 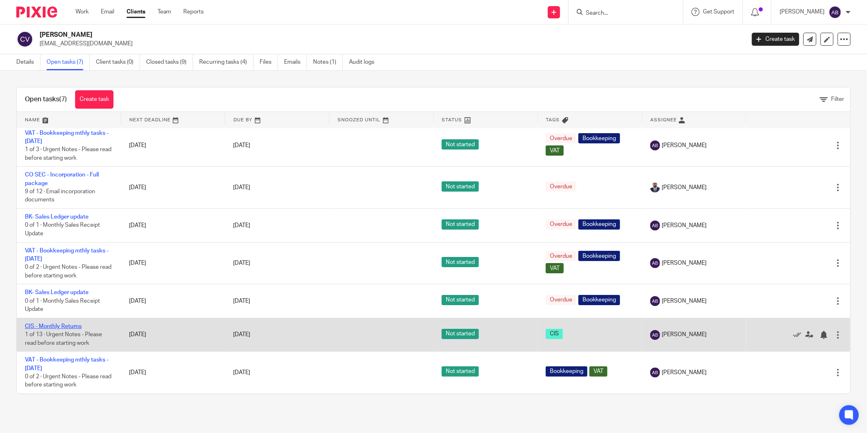 I want to click on a: Clients, so click(x=136, y=12).